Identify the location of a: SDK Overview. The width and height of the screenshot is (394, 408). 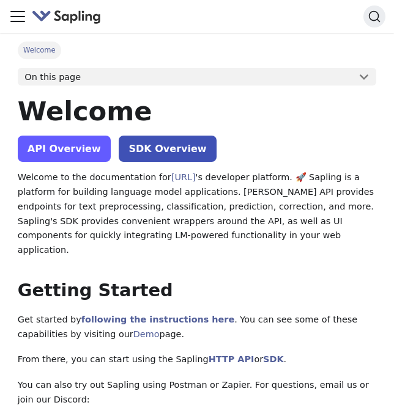
(167, 149).